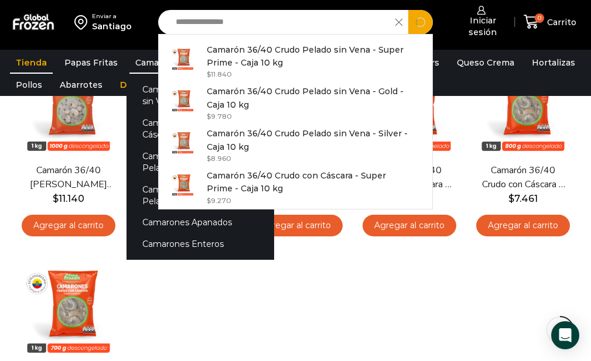 The image size is (591, 361). What do you see at coordinates (296, 103) in the screenshot?
I see `a: Camarón 36/40 Crudo Pelado sin Vena - Gold - Caja 10 kg $9.780` at bounding box center [296, 103].